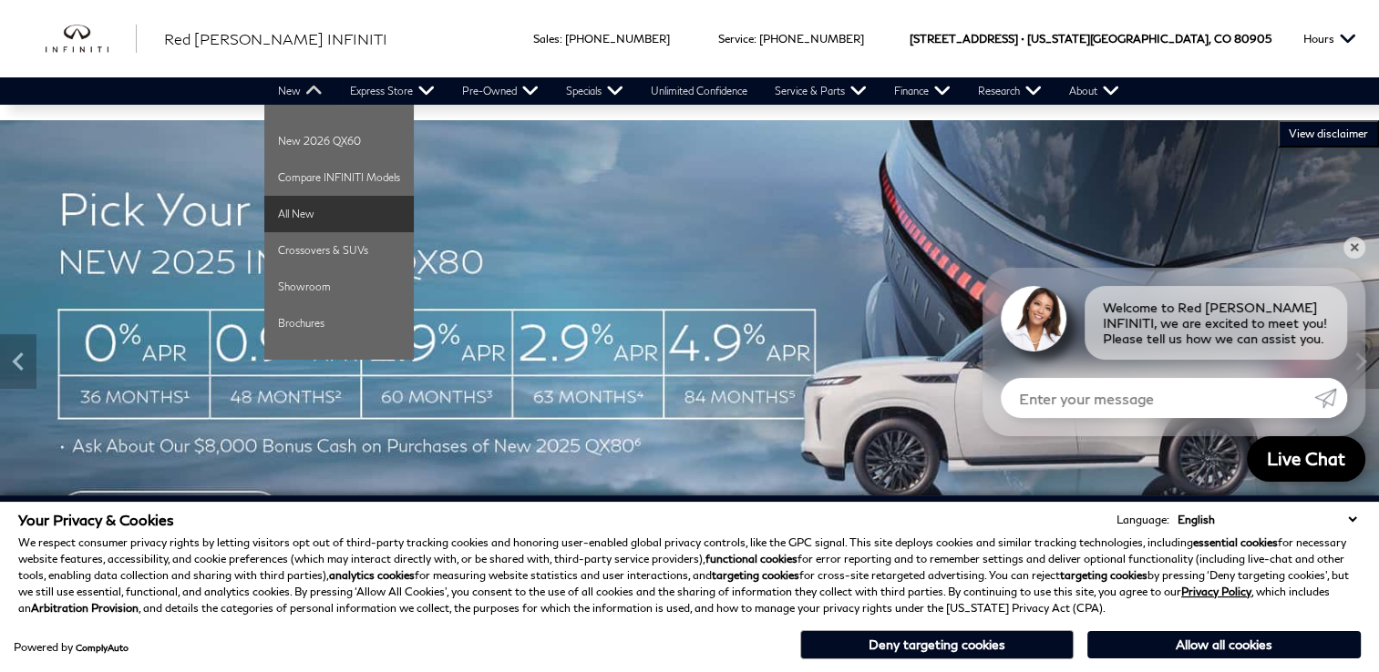  I want to click on a: Finance, so click(922, 91).